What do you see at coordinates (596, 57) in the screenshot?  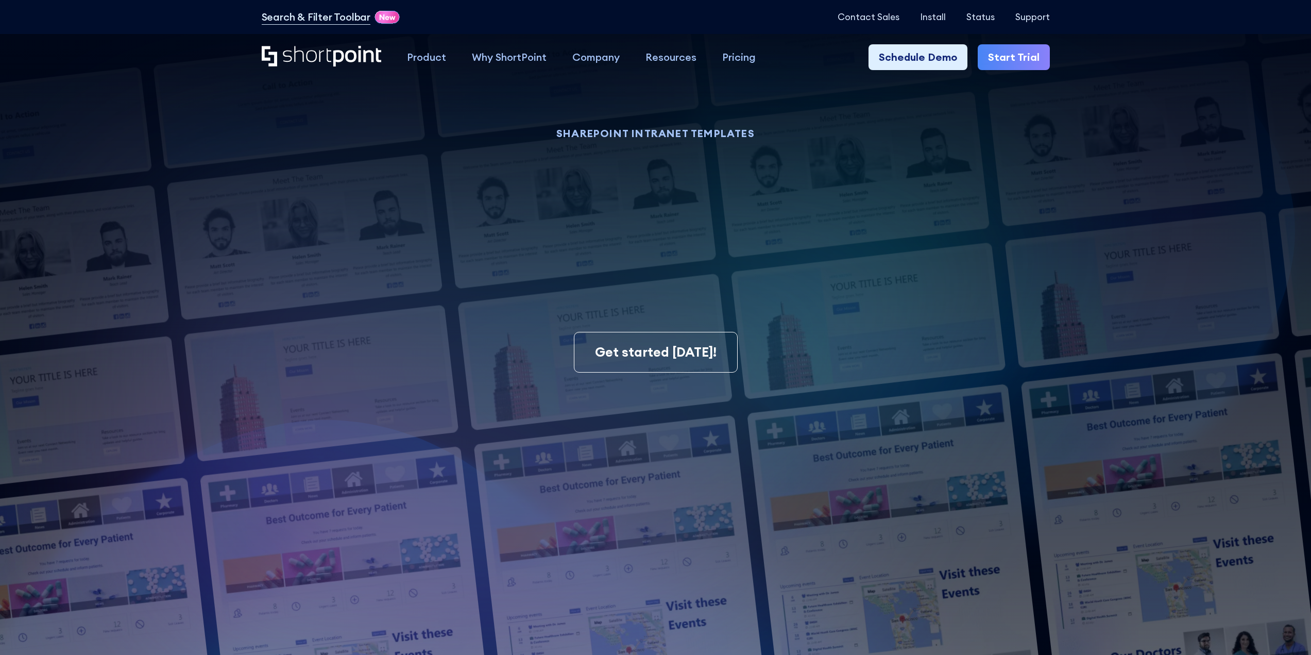 I see `a: Company` at bounding box center [596, 57].